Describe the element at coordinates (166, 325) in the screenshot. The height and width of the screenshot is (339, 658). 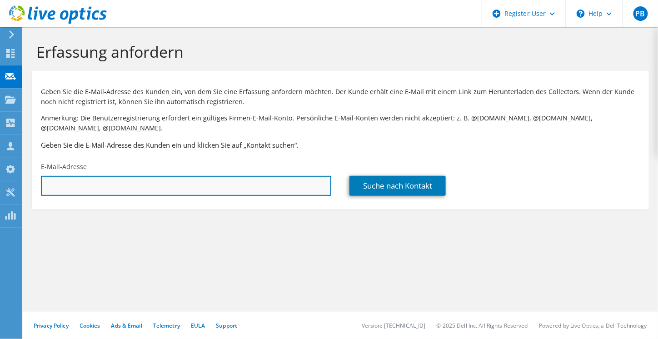
I see `a: Telemetry` at that location.